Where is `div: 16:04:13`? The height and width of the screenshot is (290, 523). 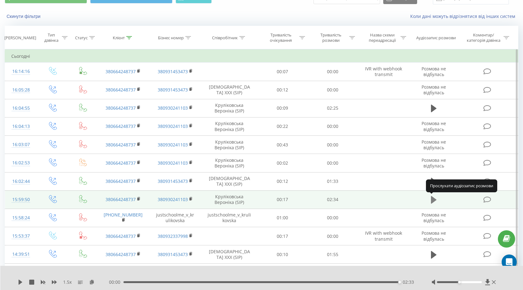
div: 16:04:13 is located at coordinates (21, 126).